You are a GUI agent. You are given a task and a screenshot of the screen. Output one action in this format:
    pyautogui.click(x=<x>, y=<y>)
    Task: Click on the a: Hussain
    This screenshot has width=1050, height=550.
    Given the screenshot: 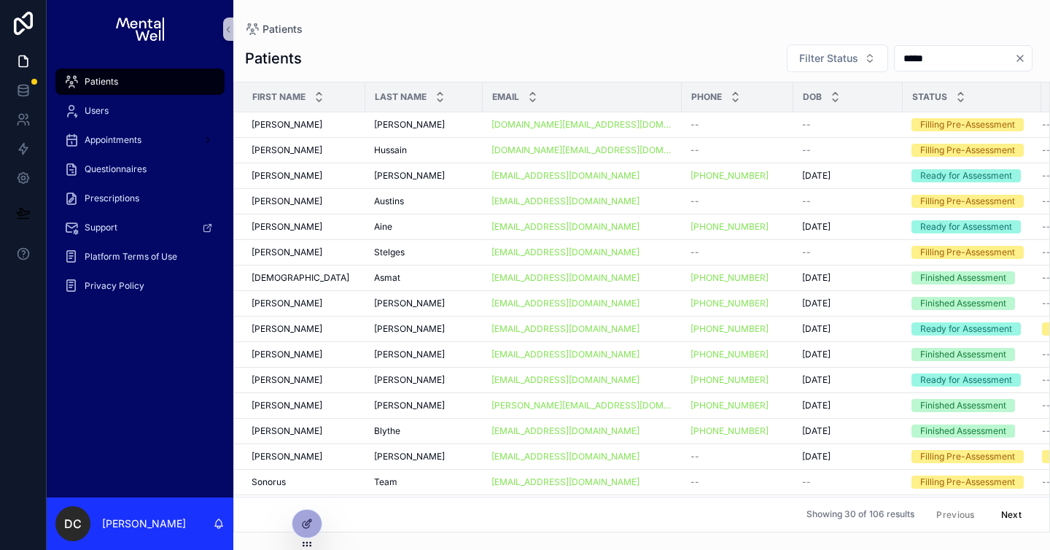 What is the action you would take?
    pyautogui.click(x=424, y=150)
    